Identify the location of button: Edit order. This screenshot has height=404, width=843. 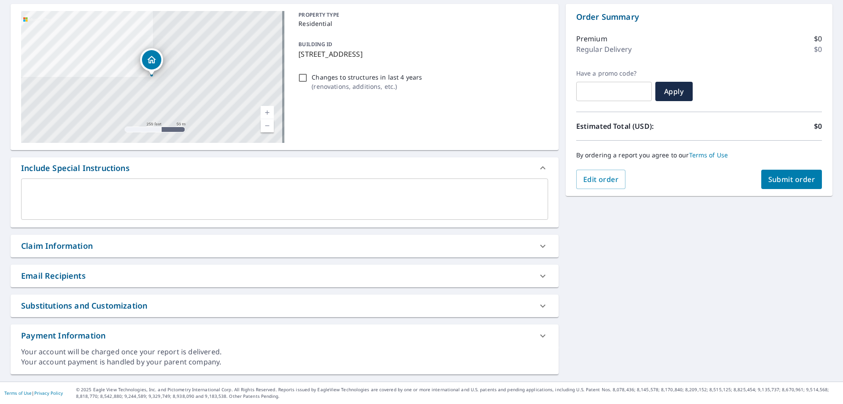
(600, 179).